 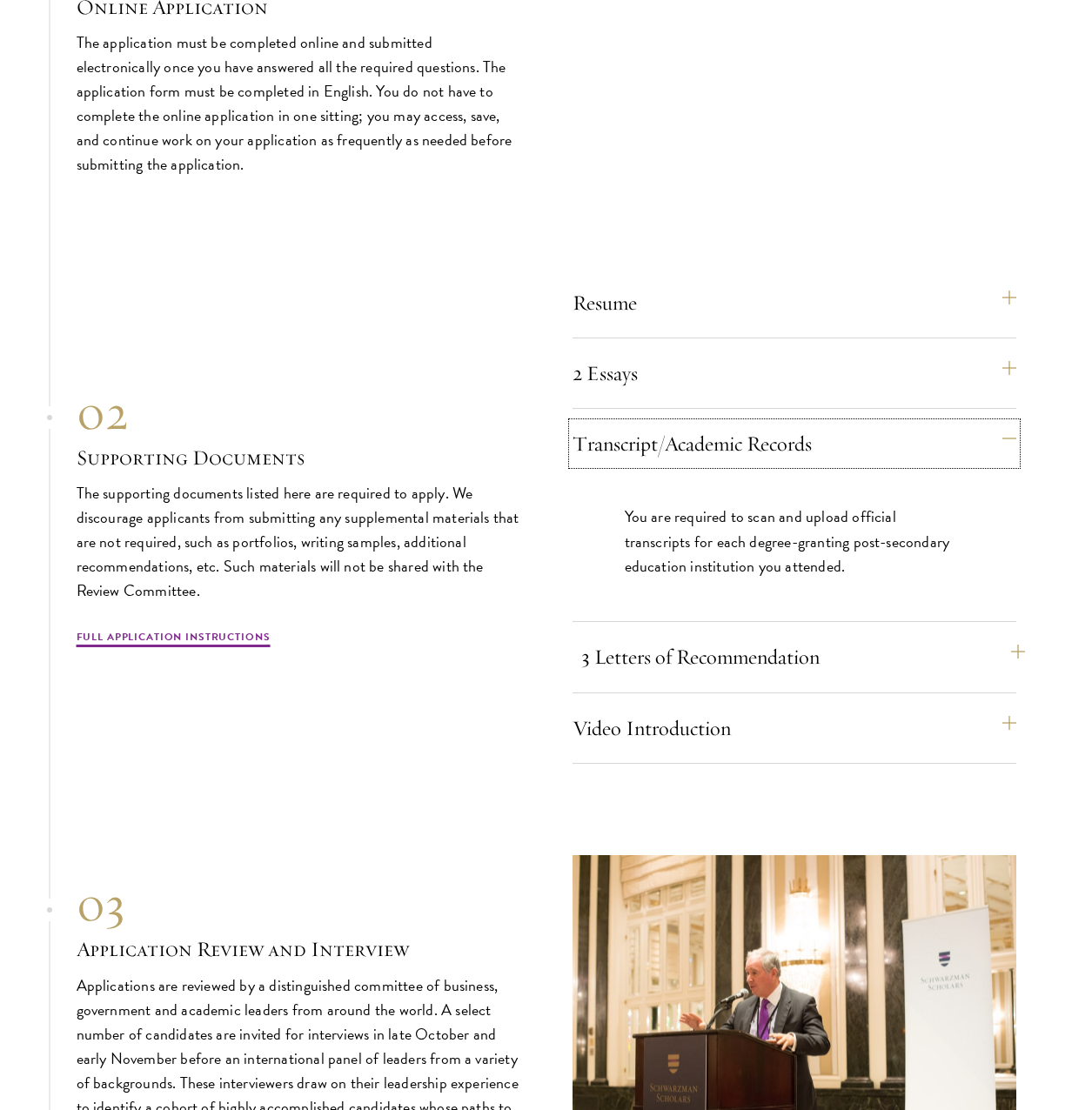 I want to click on p: You are required to scan and upload official transcripts for each degree-granting post-secondary ..., so click(x=794, y=541).